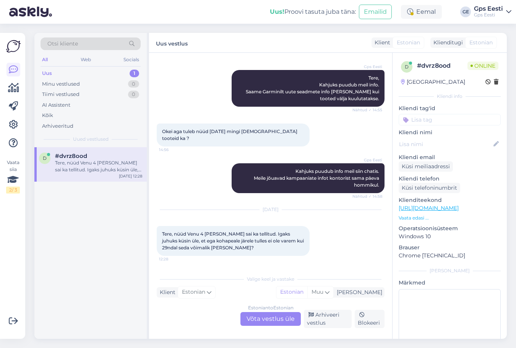  Describe the element at coordinates (313, 12) in the screenshot. I see `div: Proovi tasuta juba täna:` at that location.